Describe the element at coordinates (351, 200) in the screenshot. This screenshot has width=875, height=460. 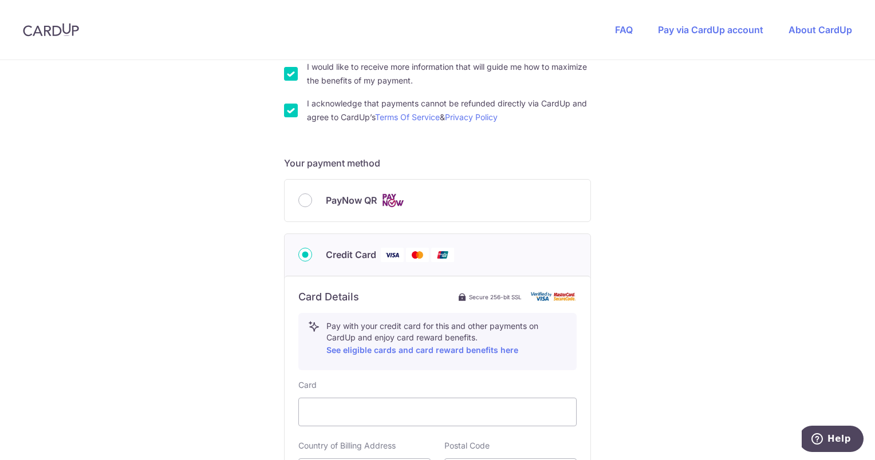
I see `span: PayNow QR` at that location.